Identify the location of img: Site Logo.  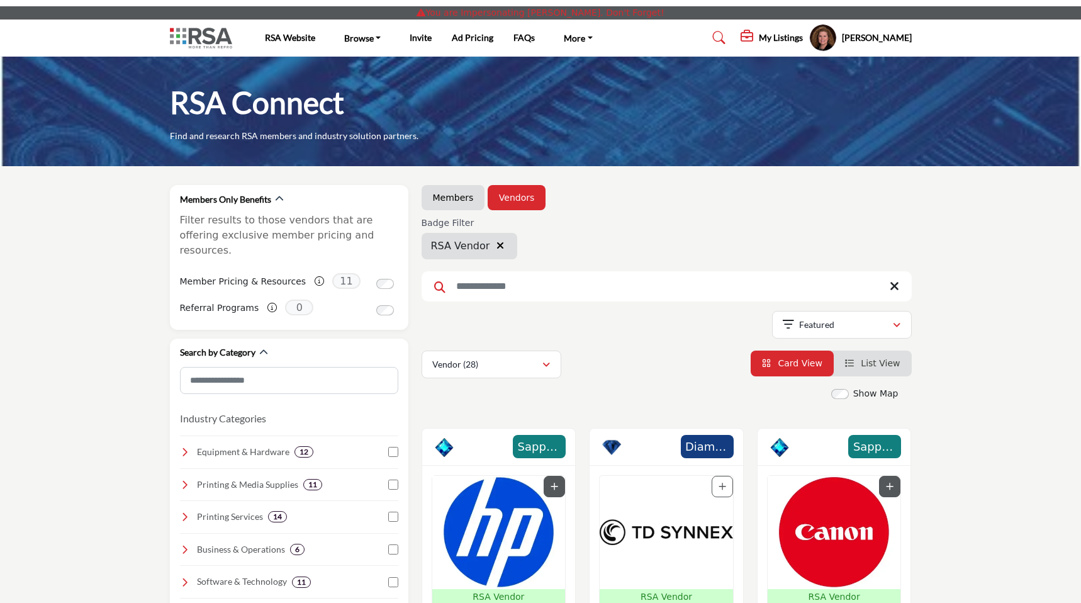
(204, 38).